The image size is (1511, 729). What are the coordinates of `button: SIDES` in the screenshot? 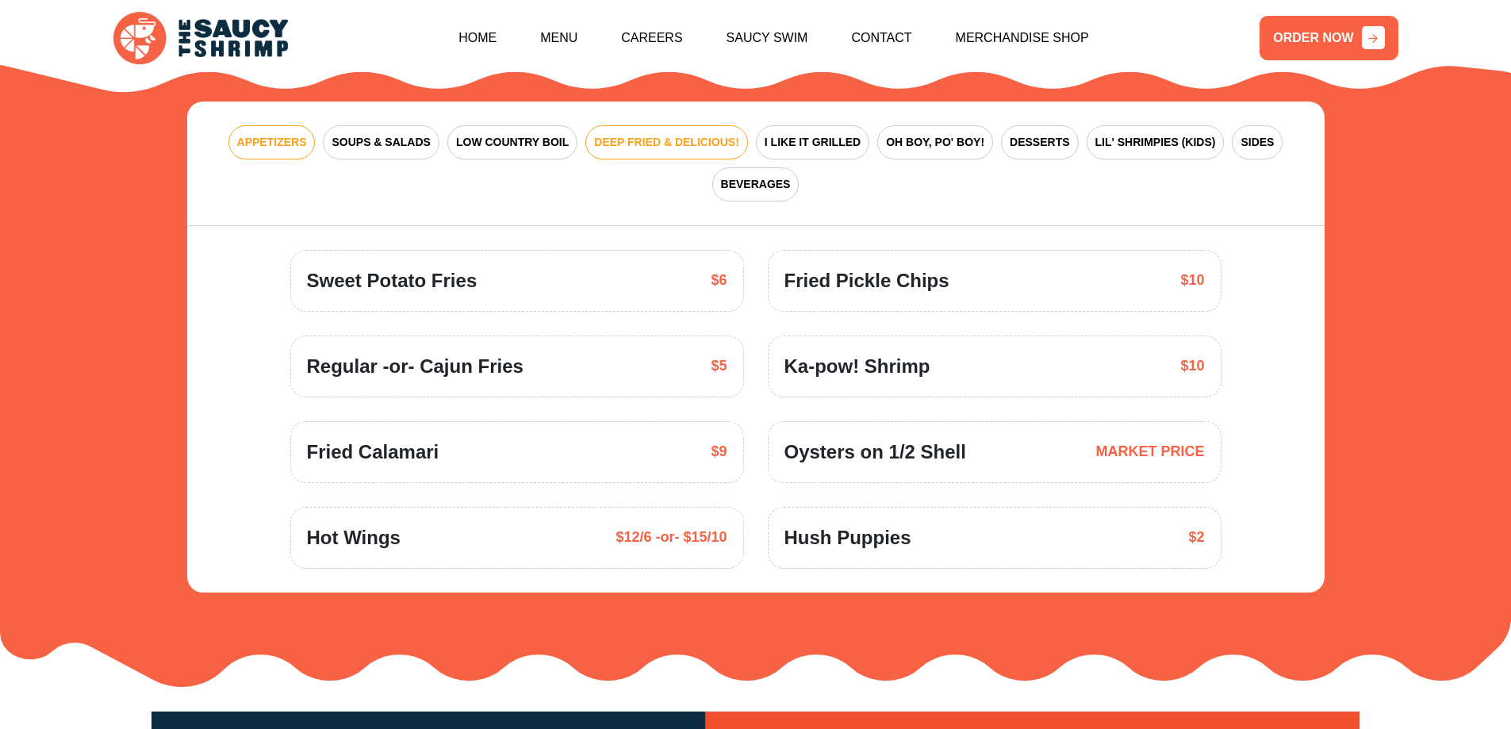 It's located at (1257, 142).